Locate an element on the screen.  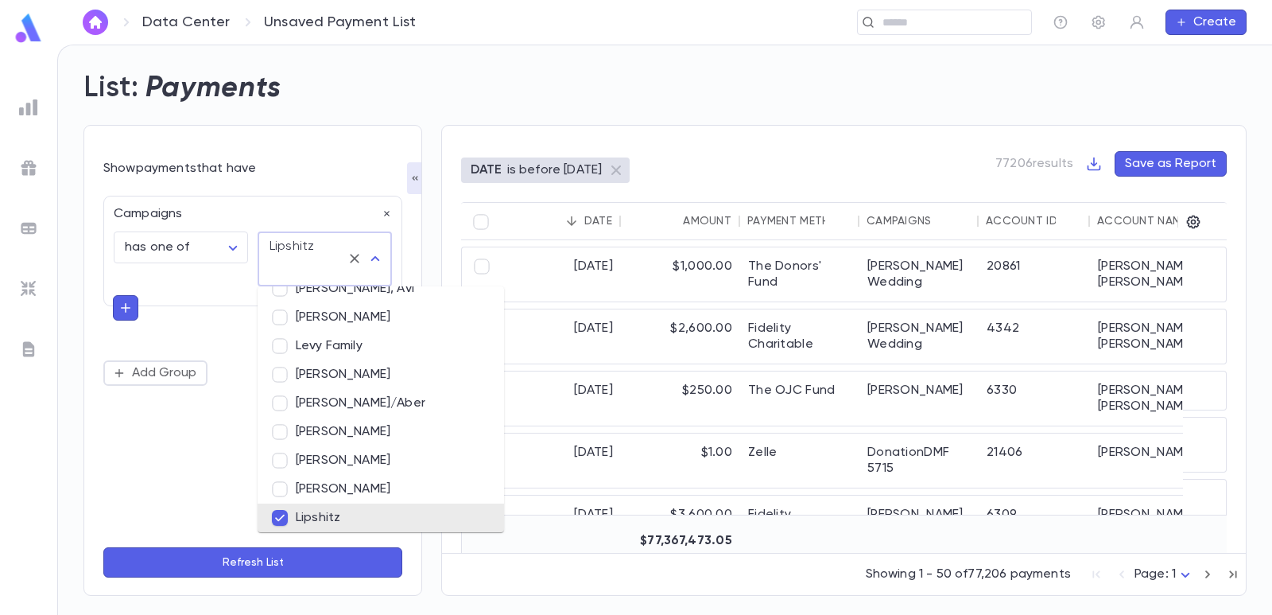
div: Lipshitz is located at coordinates (292, 247).